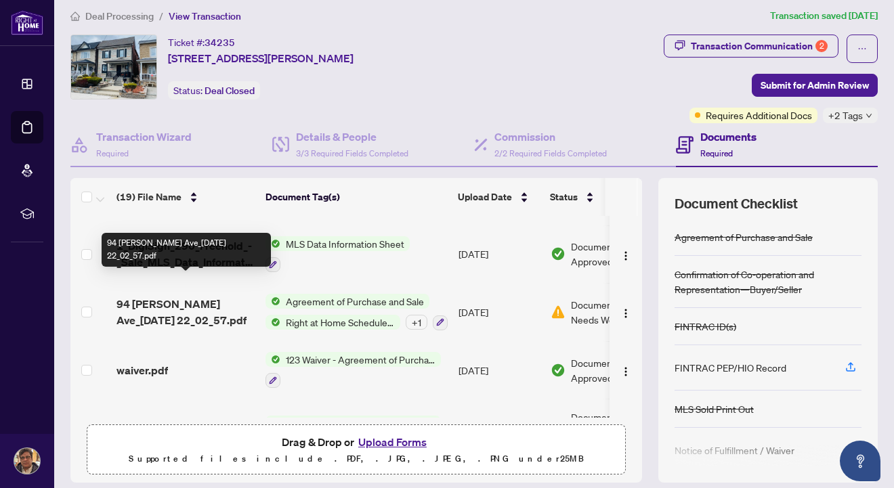 This screenshot has height=488, width=894. What do you see at coordinates (356, 197) in the screenshot?
I see `th: Document Tag(s)` at bounding box center [356, 197].